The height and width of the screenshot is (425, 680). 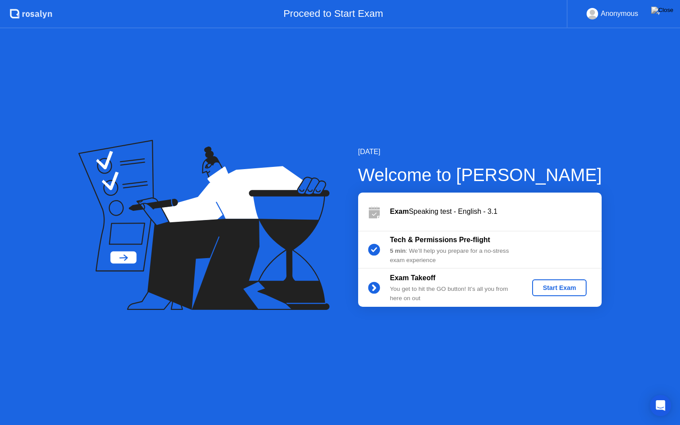 What do you see at coordinates (660, 405) in the screenshot?
I see `div: Open Intercom Messenger` at bounding box center [660, 405].